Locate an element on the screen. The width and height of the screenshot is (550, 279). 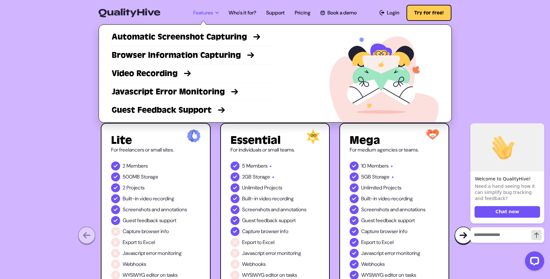
h2: Essential is located at coordinates (275, 140).